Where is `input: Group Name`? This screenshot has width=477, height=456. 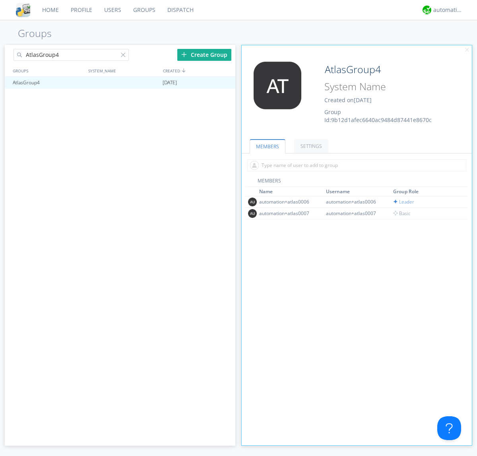 input: Group Name is located at coordinates (385, 70).